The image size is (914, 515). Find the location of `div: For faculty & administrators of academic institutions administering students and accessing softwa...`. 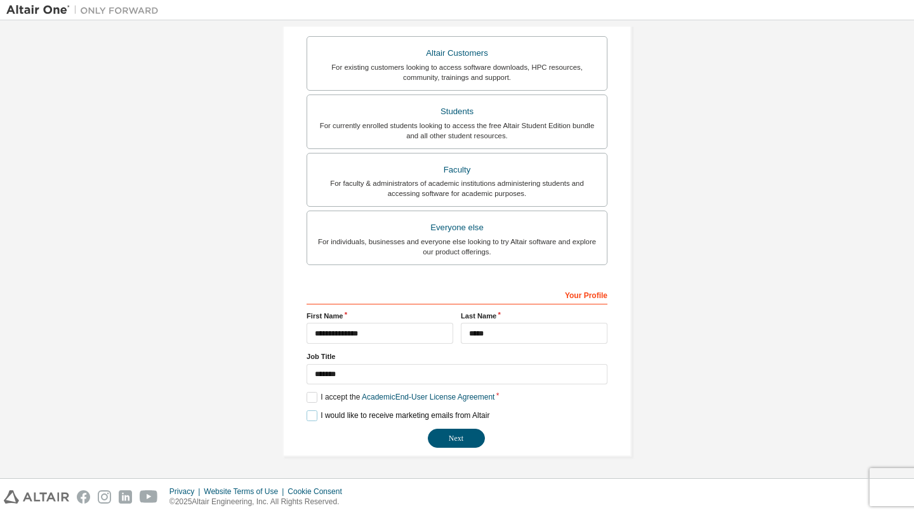

div: For faculty & administrators of academic institutions administering students and accessing softwa... is located at coordinates (457, 189).